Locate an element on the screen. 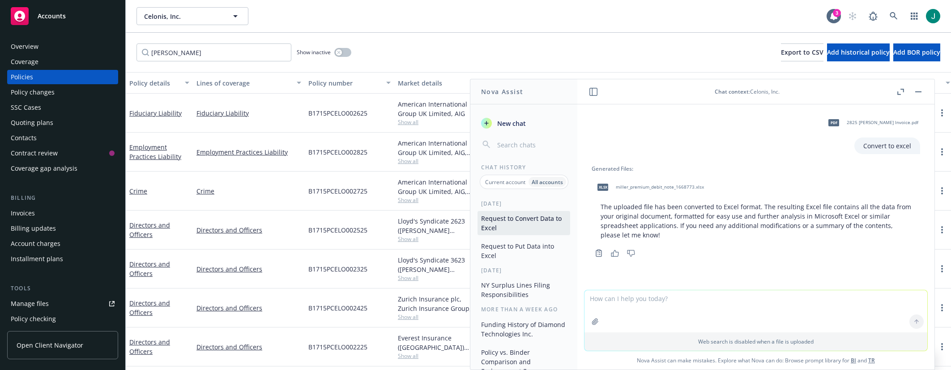 Image resolution: width=951 pixels, height=370 pixels. div: Policy checking is located at coordinates (33, 319).